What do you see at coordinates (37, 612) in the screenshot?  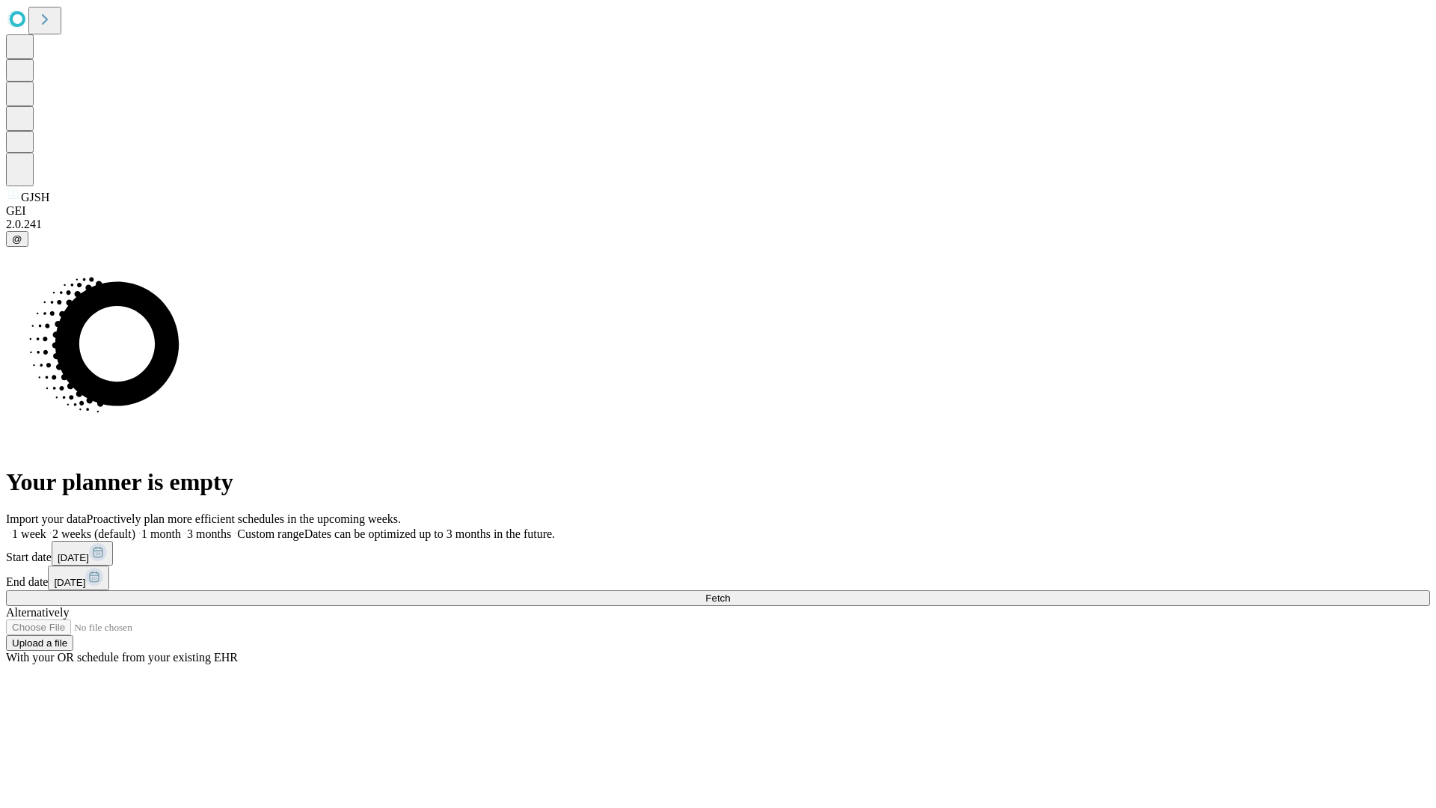 I see `span: Alternatively` at bounding box center [37, 612].